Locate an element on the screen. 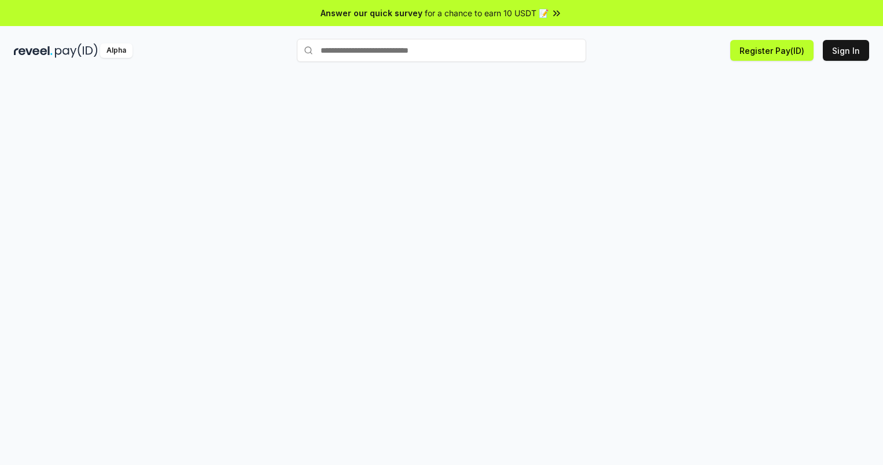 The height and width of the screenshot is (465, 883). span: for a chance to earn 10 USDT 📝 is located at coordinates (487, 13).